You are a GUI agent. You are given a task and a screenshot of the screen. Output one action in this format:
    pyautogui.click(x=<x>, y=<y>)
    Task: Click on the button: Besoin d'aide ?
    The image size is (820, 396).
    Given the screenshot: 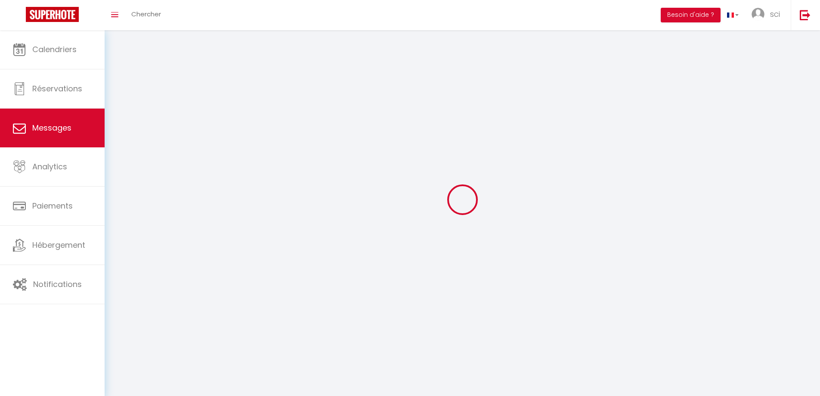 What is the action you would take?
    pyautogui.click(x=690, y=15)
    